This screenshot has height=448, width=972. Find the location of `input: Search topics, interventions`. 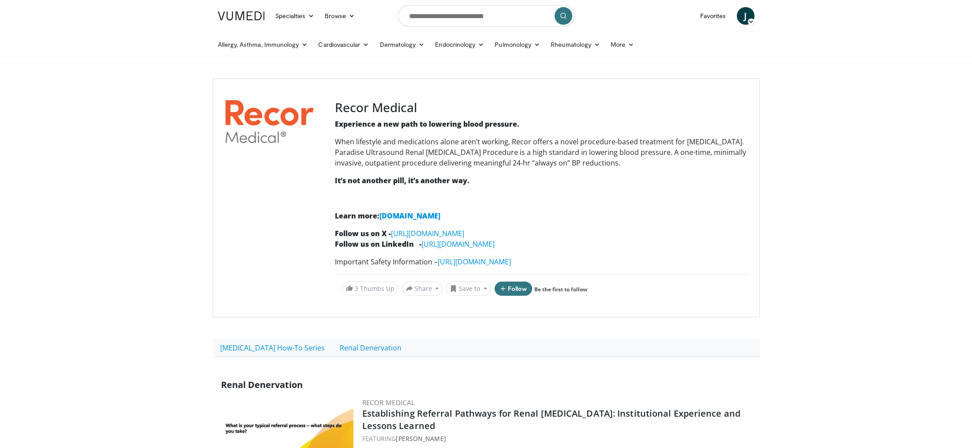

input: Search topics, interventions is located at coordinates (486, 16).